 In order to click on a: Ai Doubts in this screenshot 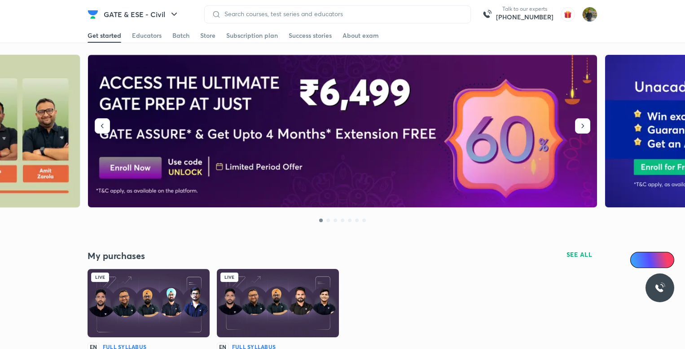, I will do `click(653, 260)`.